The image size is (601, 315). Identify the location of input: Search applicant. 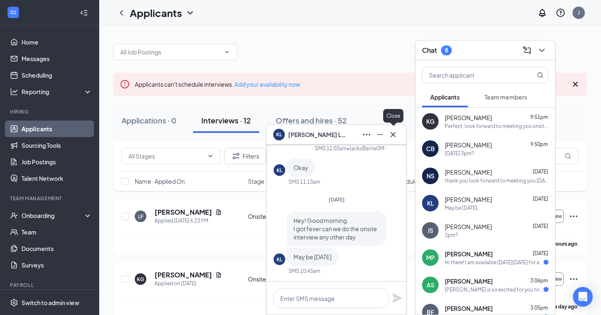
(471, 75).